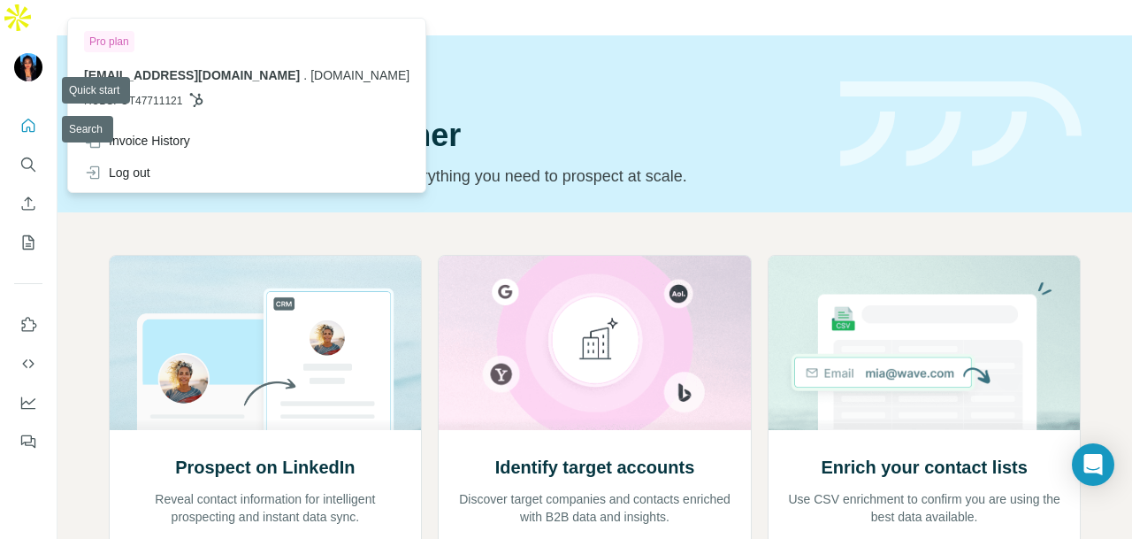 The height and width of the screenshot is (539, 1132). What do you see at coordinates (28, 364) in the screenshot?
I see `button: Use Surfe API` at bounding box center [28, 364].